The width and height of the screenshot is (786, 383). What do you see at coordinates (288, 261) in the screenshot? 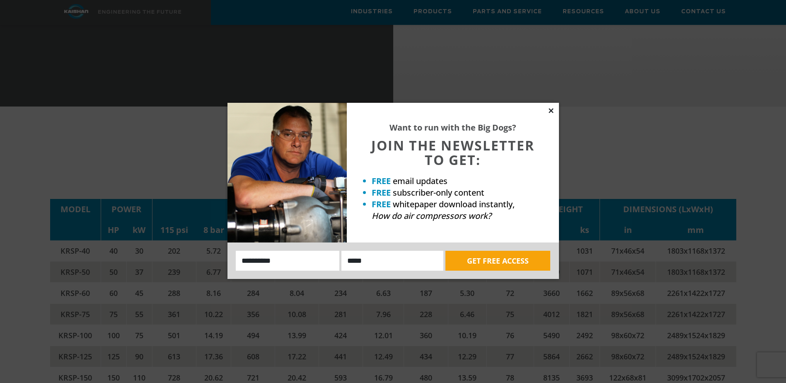
I see `input: Name:` at bounding box center [288, 261].